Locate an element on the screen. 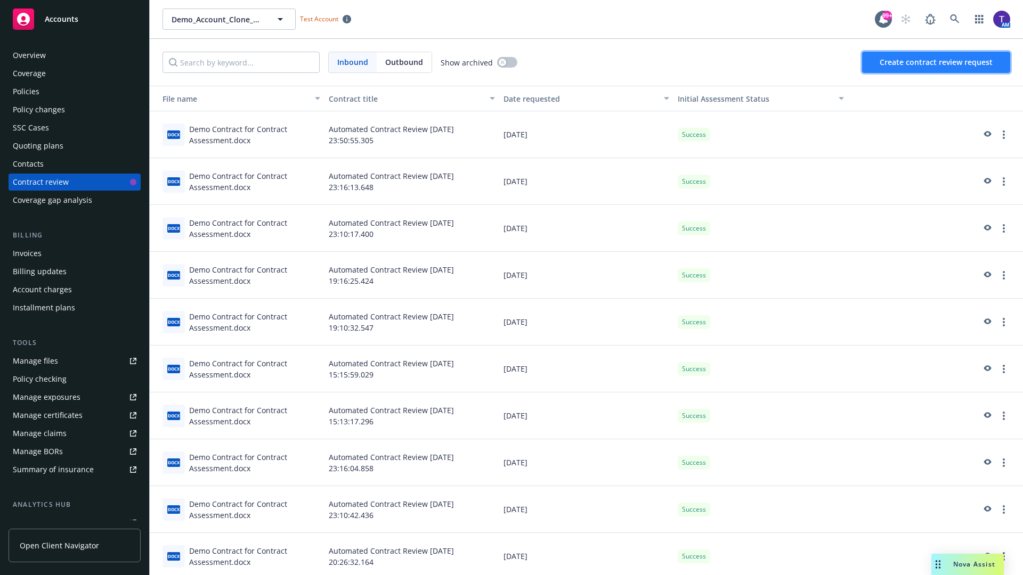 The image size is (1023, 575). button: Create contract review request is located at coordinates (936, 62).